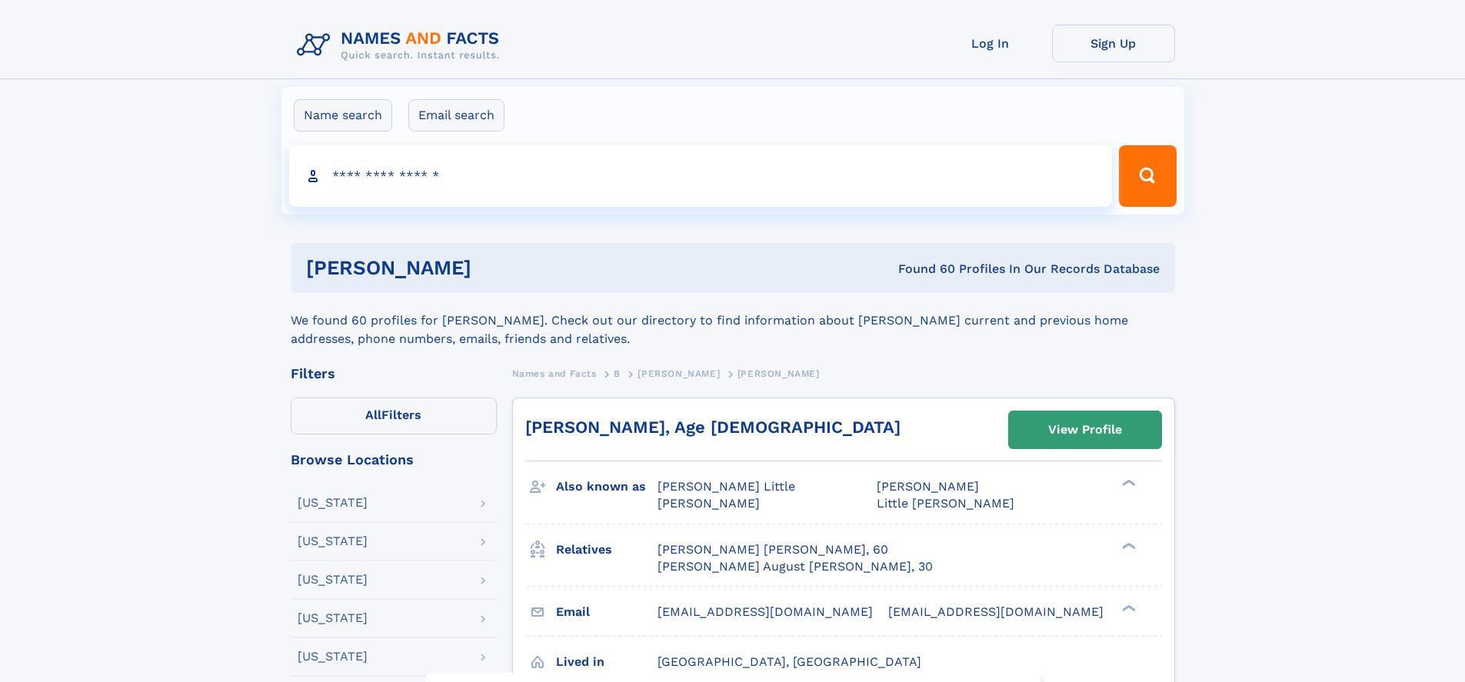 The image size is (1465, 682). I want to click on span: All, so click(373, 415).